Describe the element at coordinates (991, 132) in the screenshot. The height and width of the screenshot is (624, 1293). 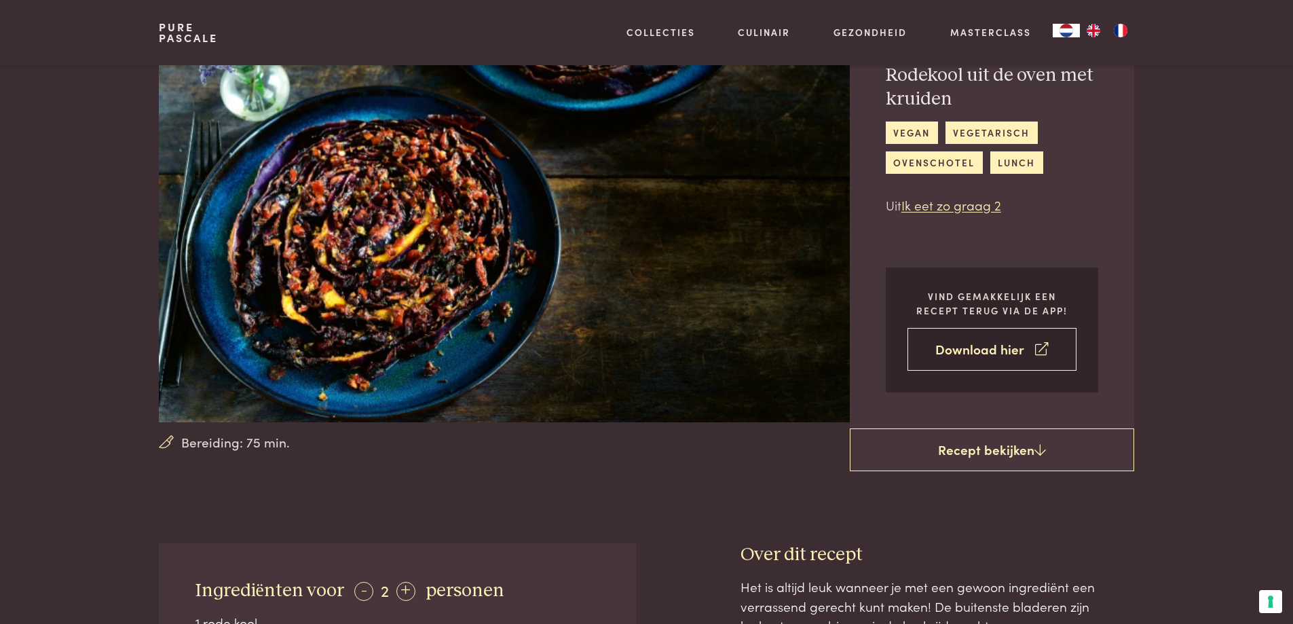
I see `a: vegetarisch` at that location.